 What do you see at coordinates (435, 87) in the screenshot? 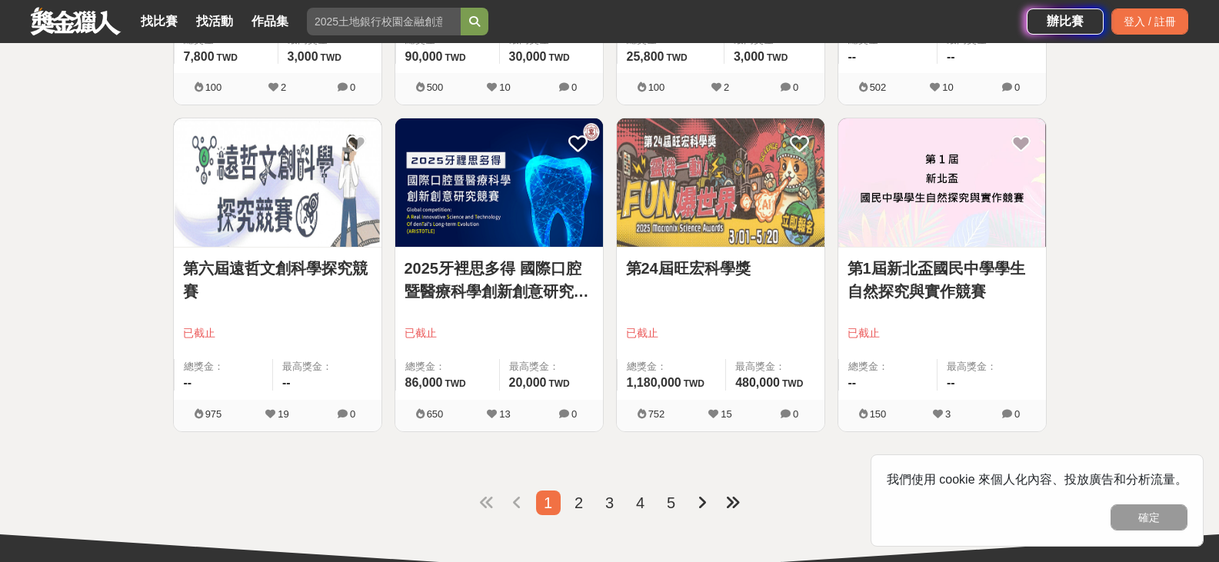
I see `span: 500` at bounding box center [435, 87].